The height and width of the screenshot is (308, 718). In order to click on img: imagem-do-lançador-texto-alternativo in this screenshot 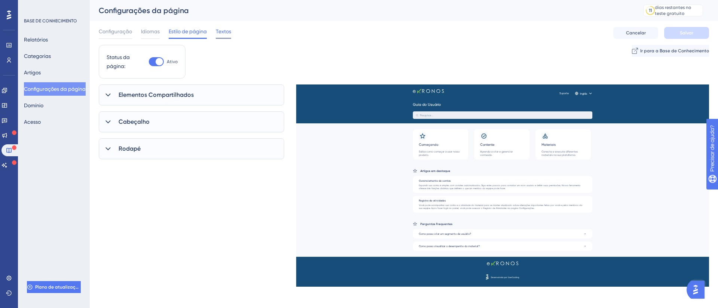, I will do `click(9, 11)`.